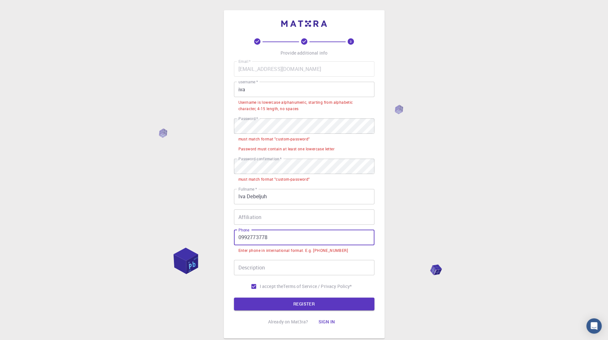  What do you see at coordinates (304, 106) in the screenshot?
I see `div: Username is lowercase alphanumeric, starting from alphabetic character, 4-15 length, no spaces` at bounding box center [304, 106].